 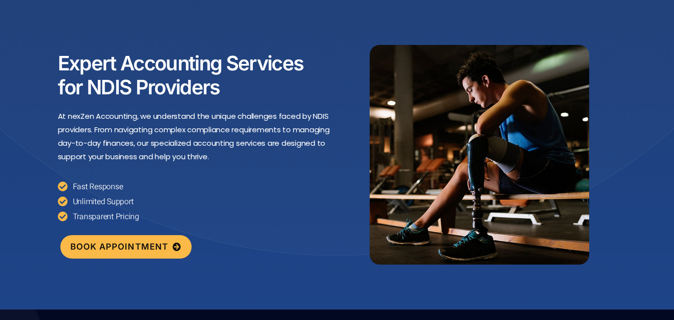 What do you see at coordinates (195, 75) in the screenshot?
I see `h2: Expert Accounting Services for NDIS Providers` at bounding box center [195, 75].